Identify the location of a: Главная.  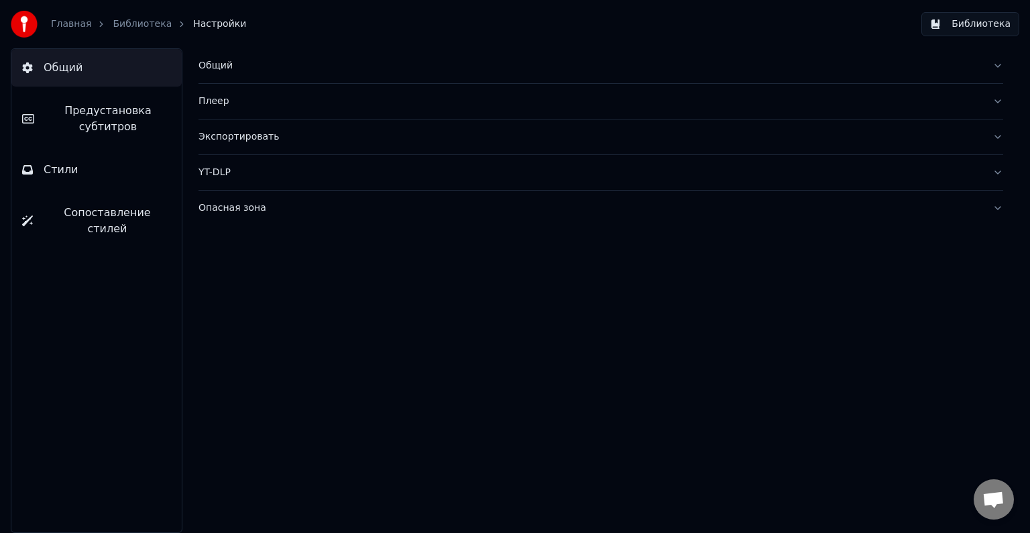
(71, 24).